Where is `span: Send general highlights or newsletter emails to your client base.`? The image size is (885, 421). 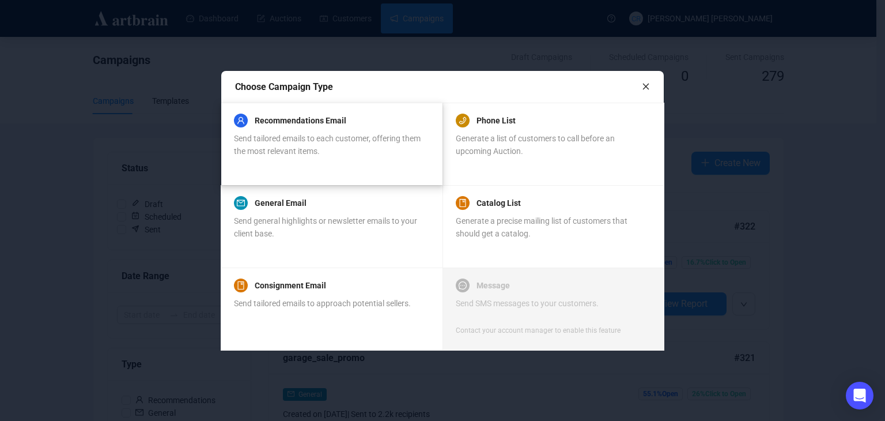 span: Send general highlights or newsletter emails to your client base. is located at coordinates (326, 227).